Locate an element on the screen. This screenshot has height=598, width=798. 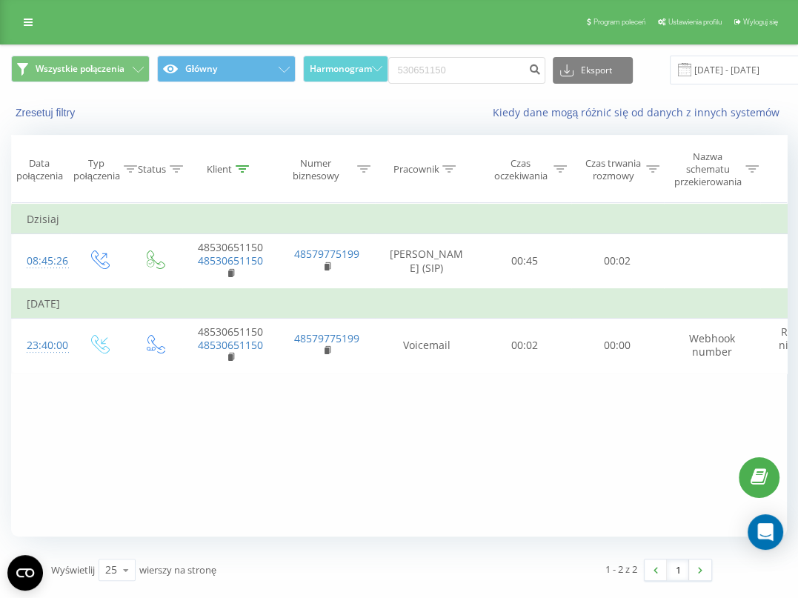
div: 25 is located at coordinates (111, 570).